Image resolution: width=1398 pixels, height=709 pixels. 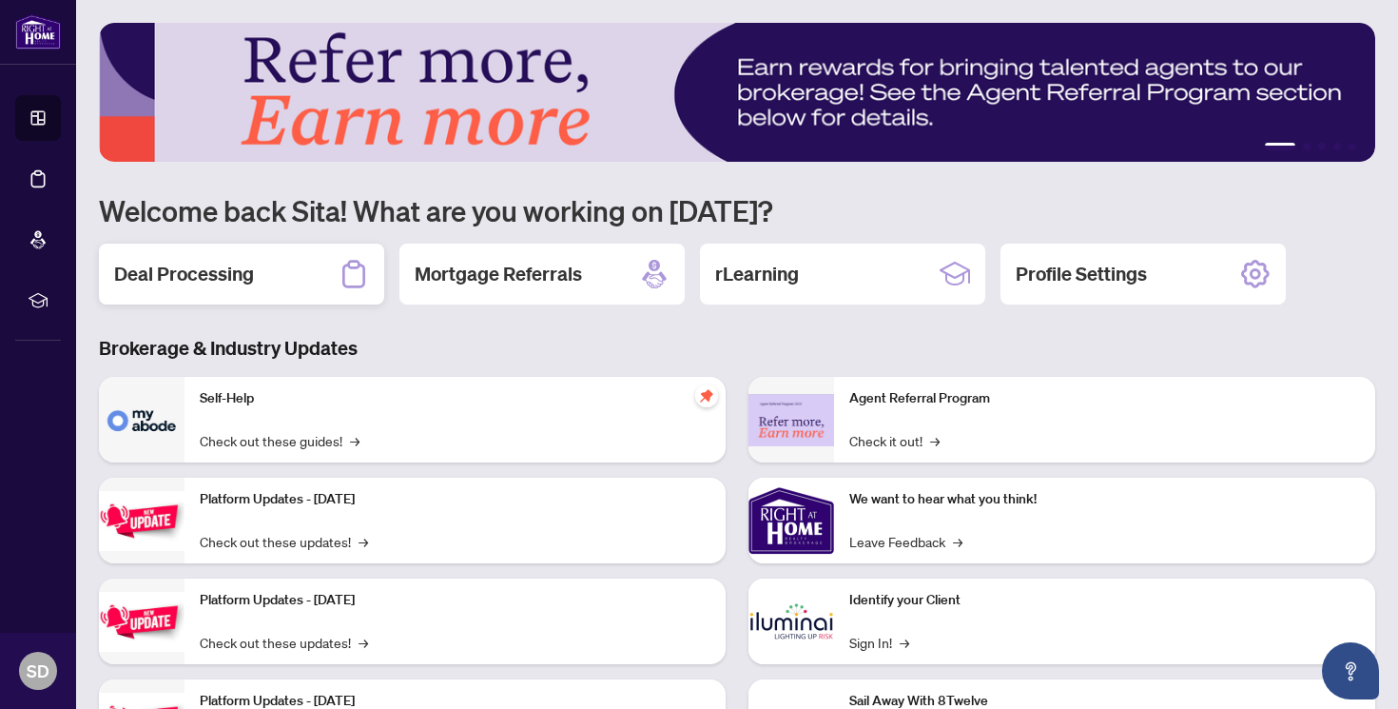 What do you see at coordinates (1322, 146) in the screenshot?
I see `button: 3` at bounding box center [1322, 146].